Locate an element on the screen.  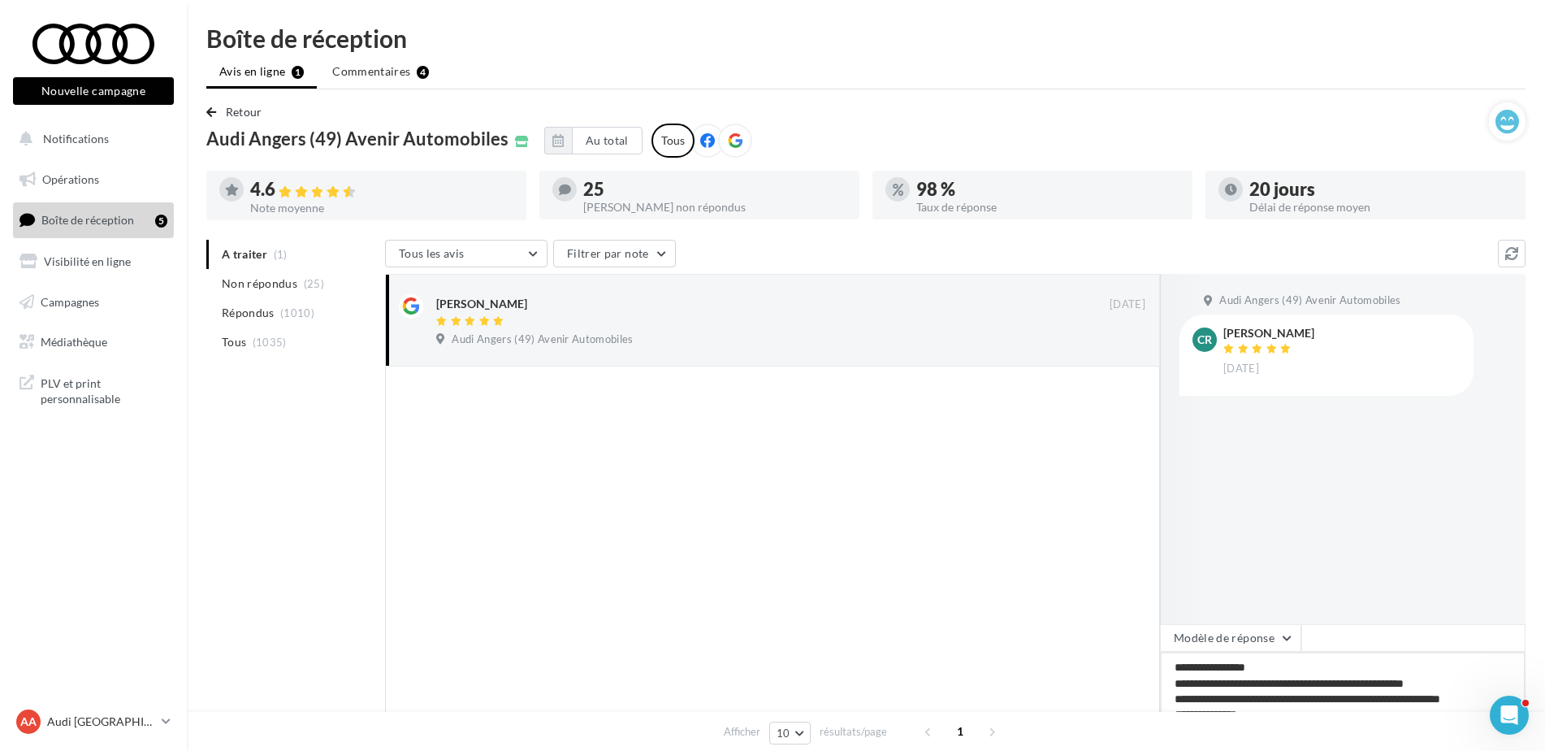
span: Afficher is located at coordinates (742, 731).